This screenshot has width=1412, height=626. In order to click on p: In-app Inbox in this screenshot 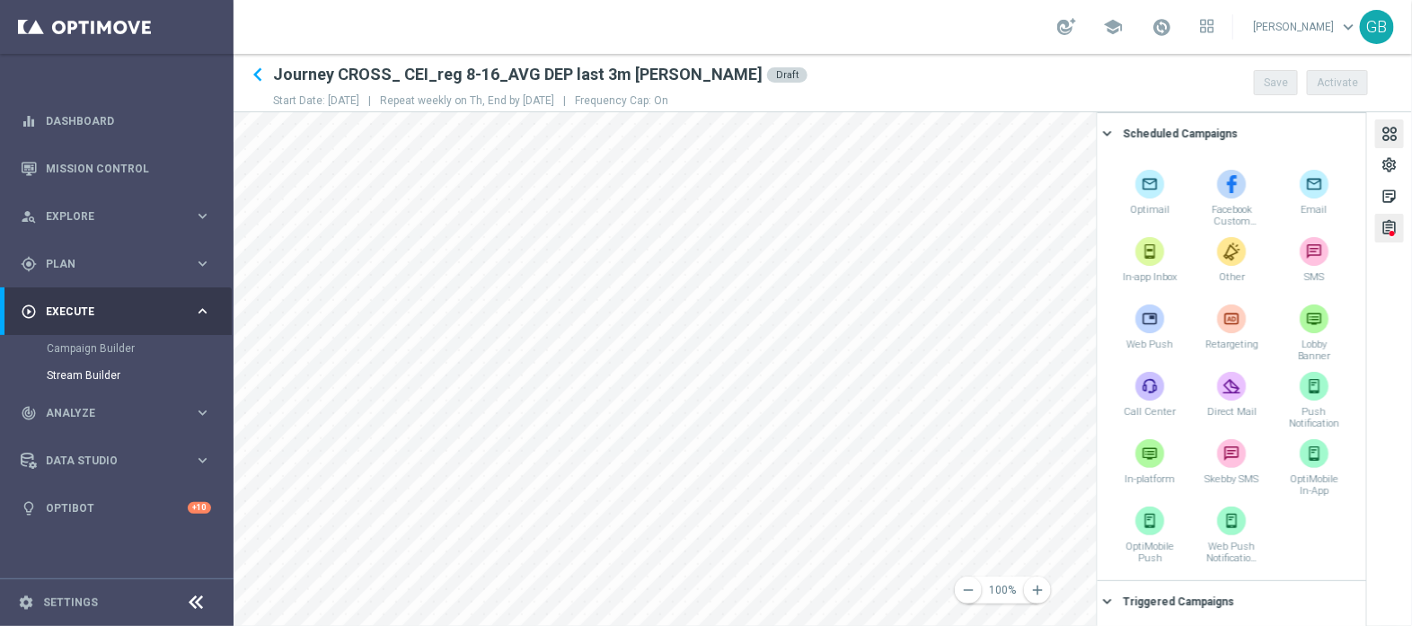, I will do `click(1150, 283)`.